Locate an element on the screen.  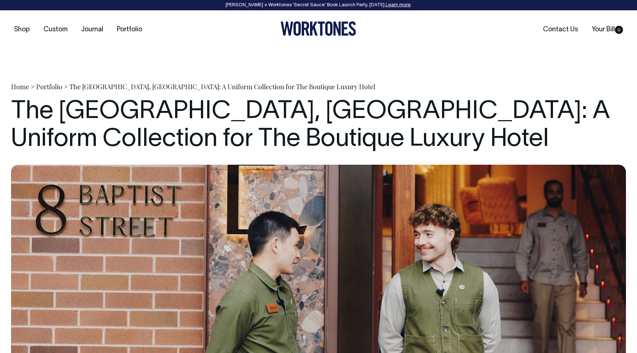
a: Journal is located at coordinates (92, 29).